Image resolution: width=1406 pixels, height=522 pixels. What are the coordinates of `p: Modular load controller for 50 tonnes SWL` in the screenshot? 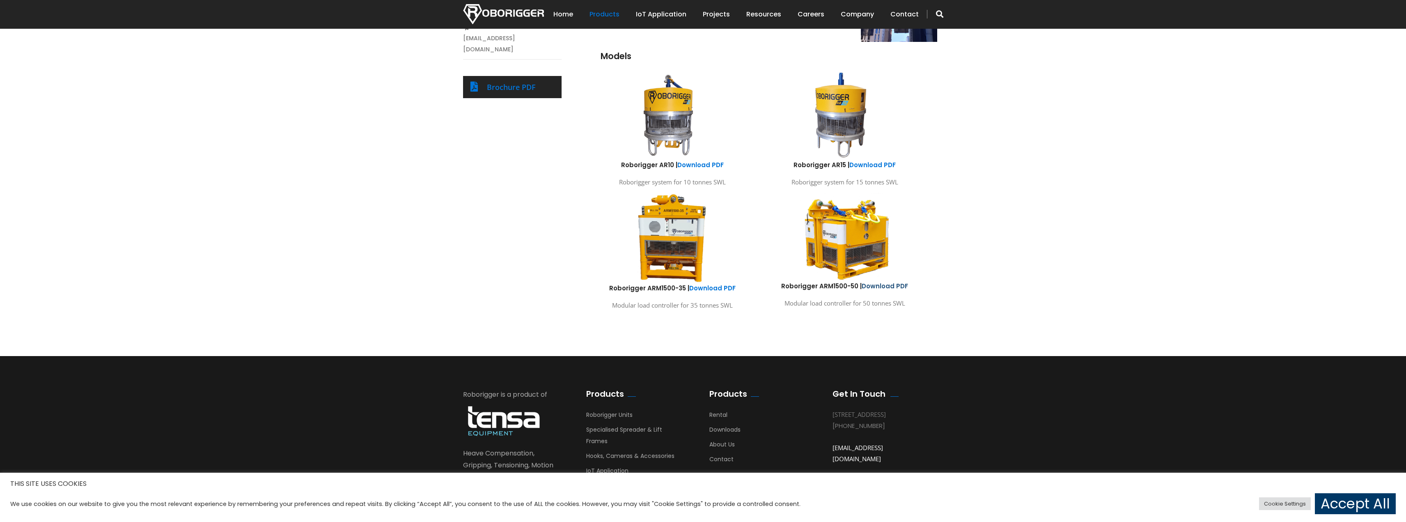 It's located at (845, 303).